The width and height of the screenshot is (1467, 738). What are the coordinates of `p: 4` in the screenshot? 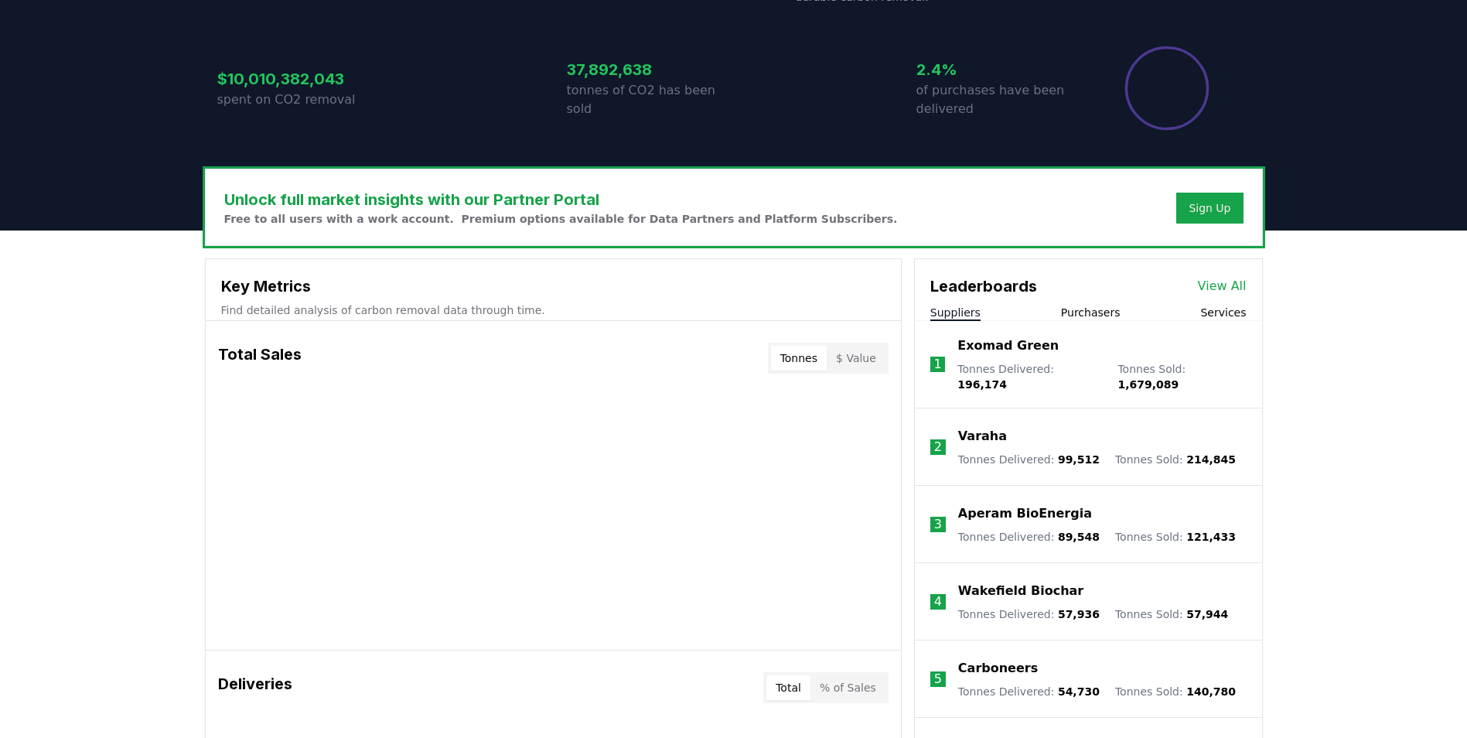 It's located at (938, 602).